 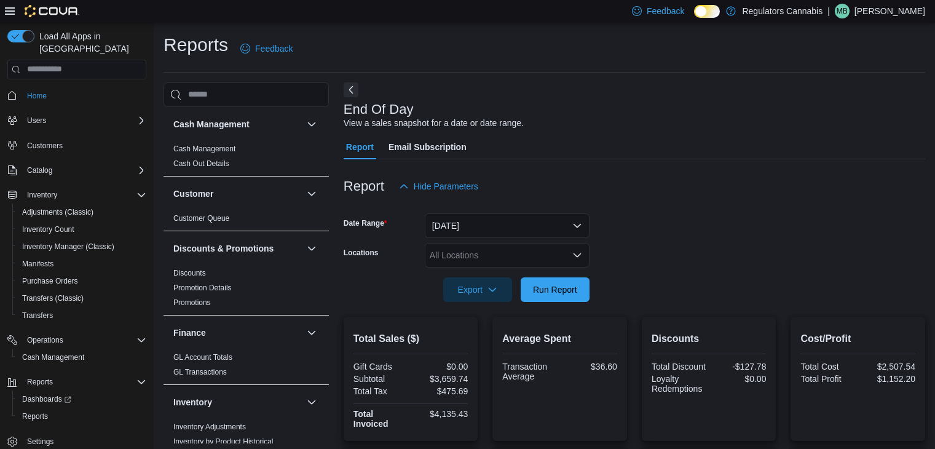 I want to click on span: Home, so click(x=37, y=96).